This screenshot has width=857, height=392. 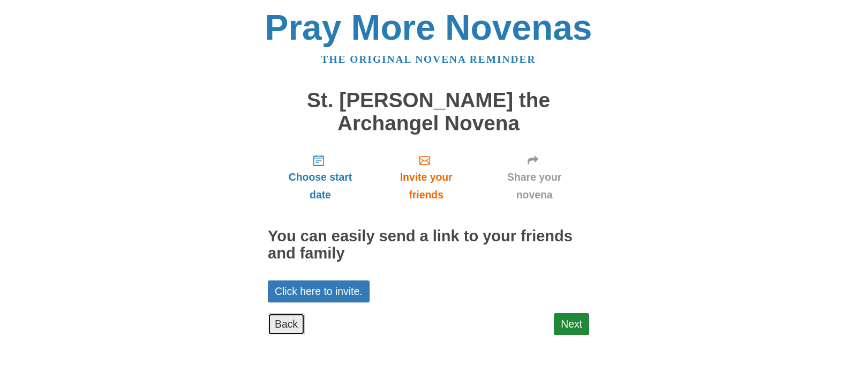 What do you see at coordinates (534, 177) in the screenshot?
I see `a: Share your novena` at bounding box center [534, 177].